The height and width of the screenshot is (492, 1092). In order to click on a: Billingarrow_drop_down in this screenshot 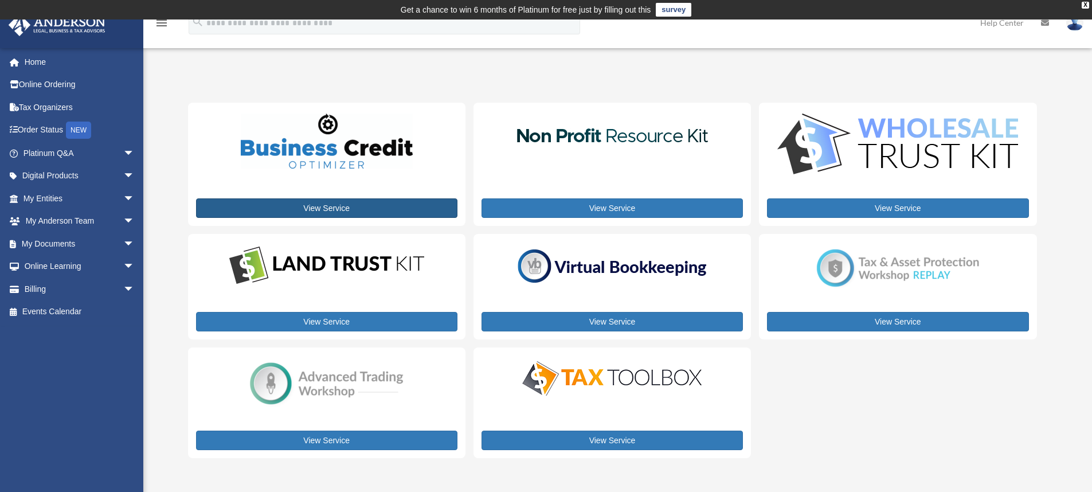, I will do `click(80, 289)`.